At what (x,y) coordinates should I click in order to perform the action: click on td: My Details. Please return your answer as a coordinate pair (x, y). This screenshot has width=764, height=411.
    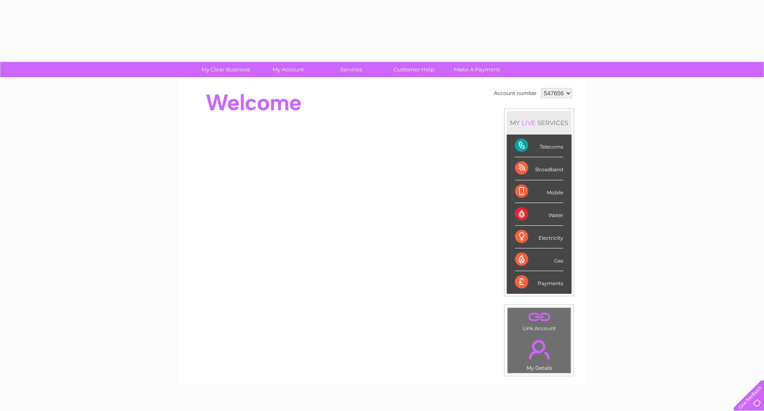
    Looking at the image, I should click on (539, 354).